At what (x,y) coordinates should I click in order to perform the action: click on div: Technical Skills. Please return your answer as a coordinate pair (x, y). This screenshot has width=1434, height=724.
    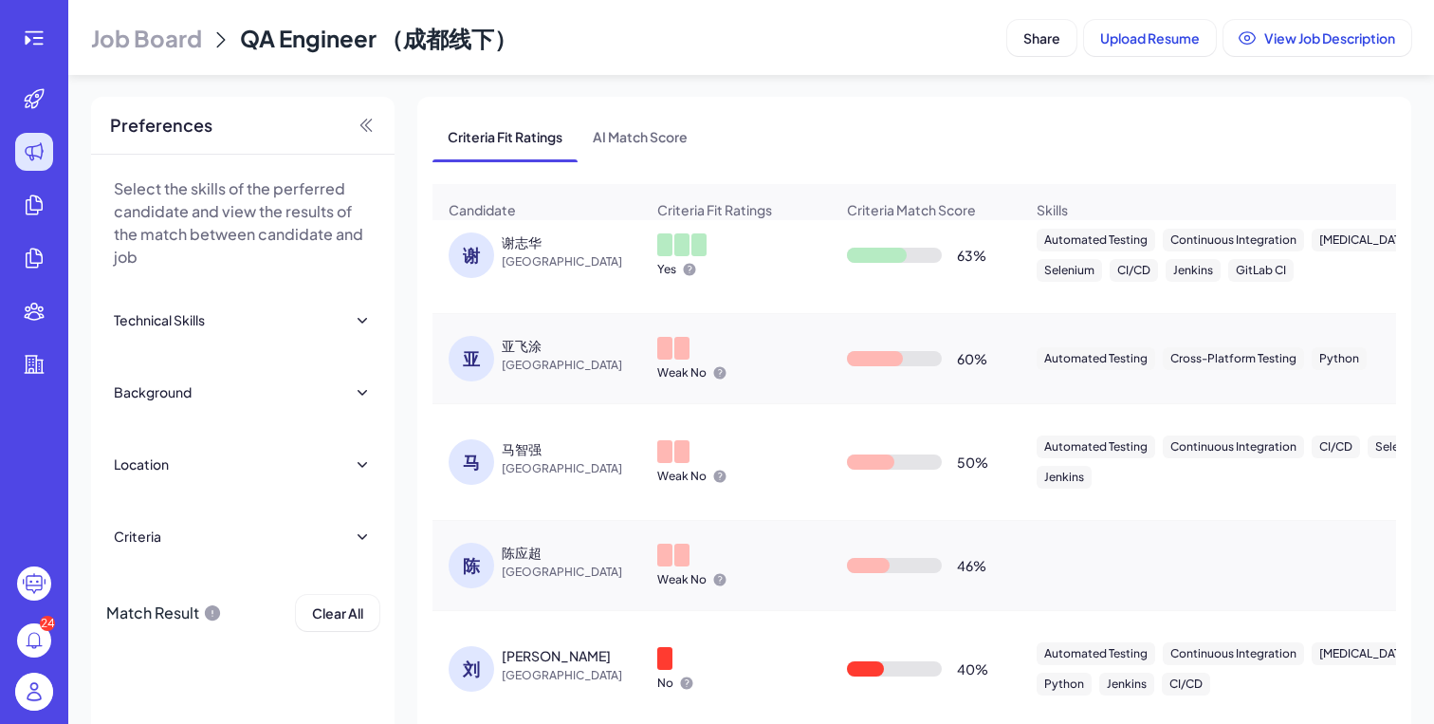
    Looking at the image, I should click on (159, 320).